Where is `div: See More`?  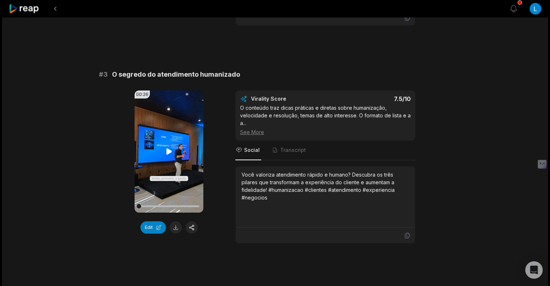 div: See More is located at coordinates (325, 132).